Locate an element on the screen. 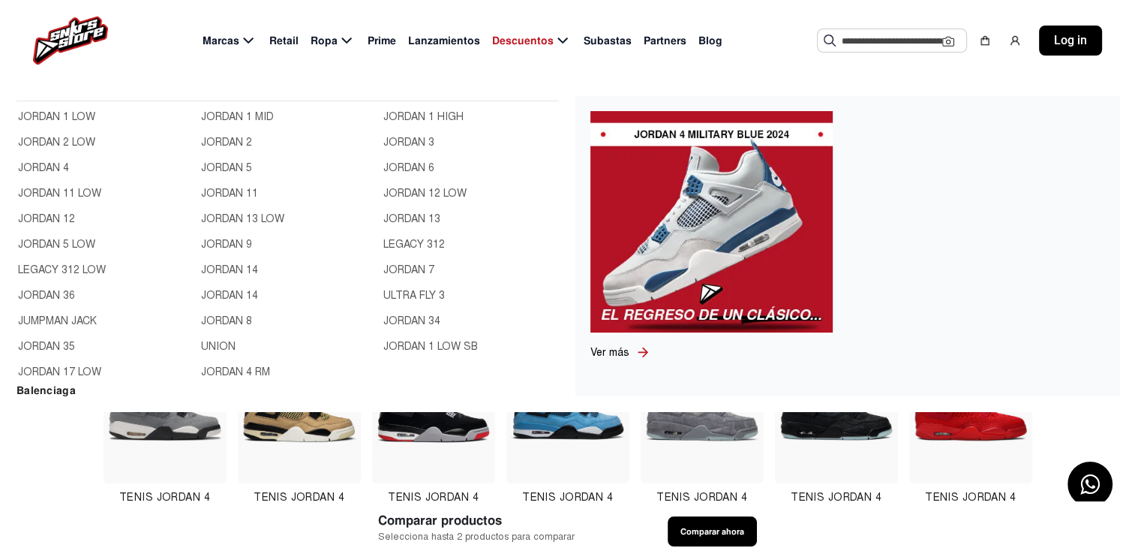 The width and height of the screenshot is (1135, 554). a: JORDAN 36 is located at coordinates (105, 296).